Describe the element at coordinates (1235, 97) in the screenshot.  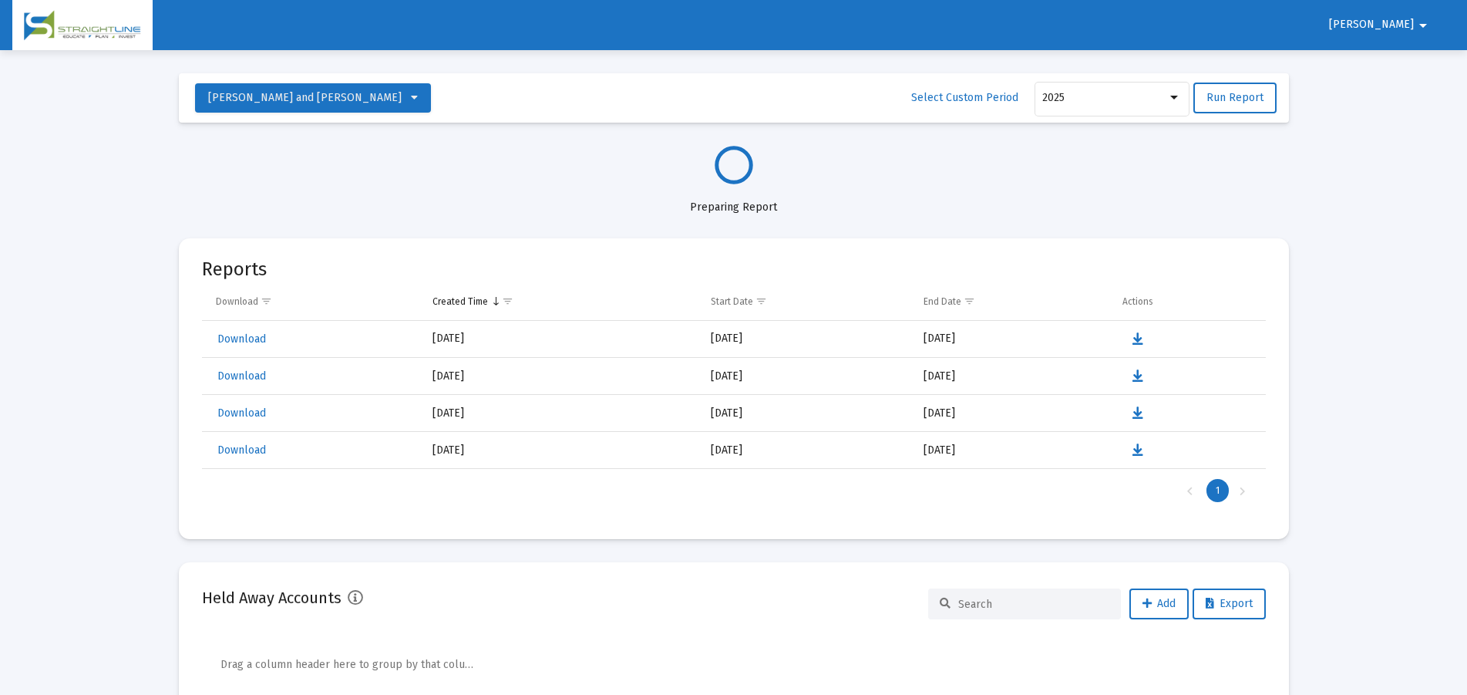
I see `span: Run Report` at that location.